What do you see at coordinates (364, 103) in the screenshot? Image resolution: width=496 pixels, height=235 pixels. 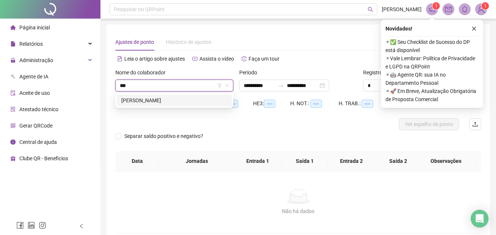 I see `div: H. TRAB.:` at bounding box center [364, 103].